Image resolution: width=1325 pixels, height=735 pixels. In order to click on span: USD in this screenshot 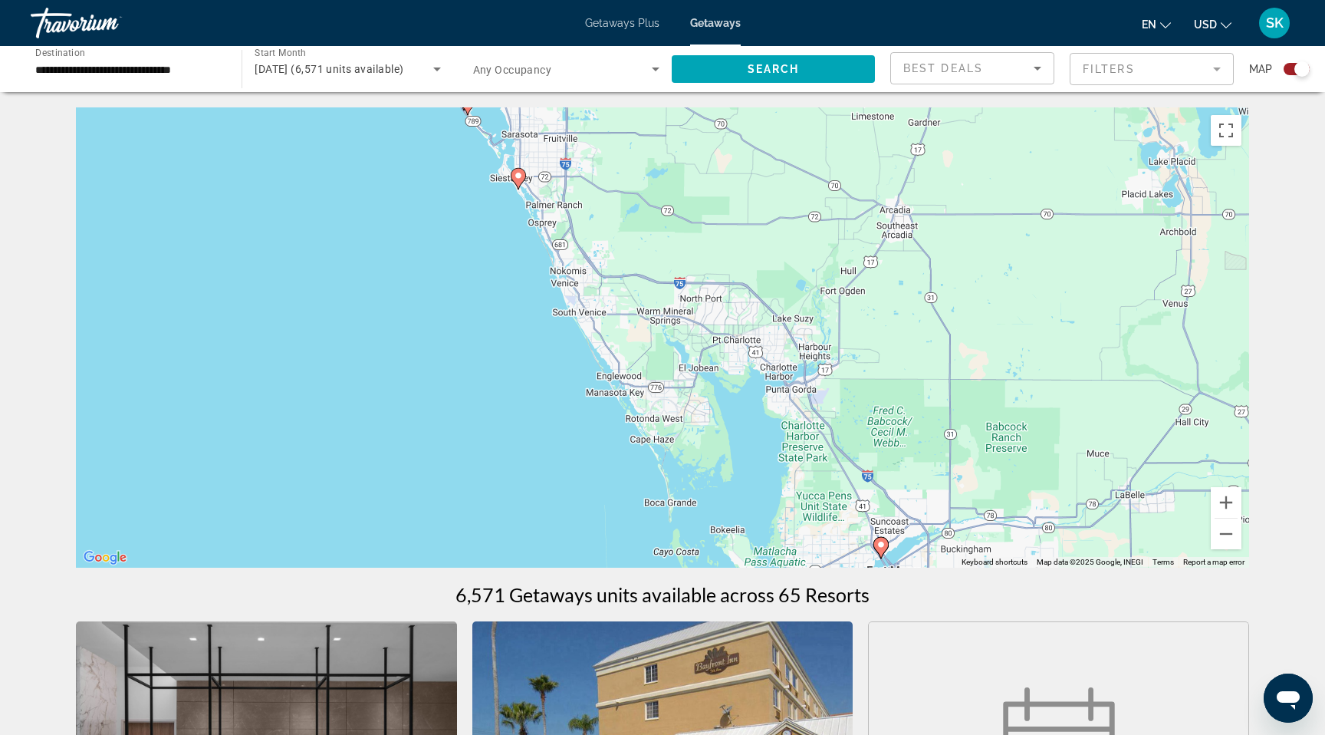, I will do `click(1206, 25)`.